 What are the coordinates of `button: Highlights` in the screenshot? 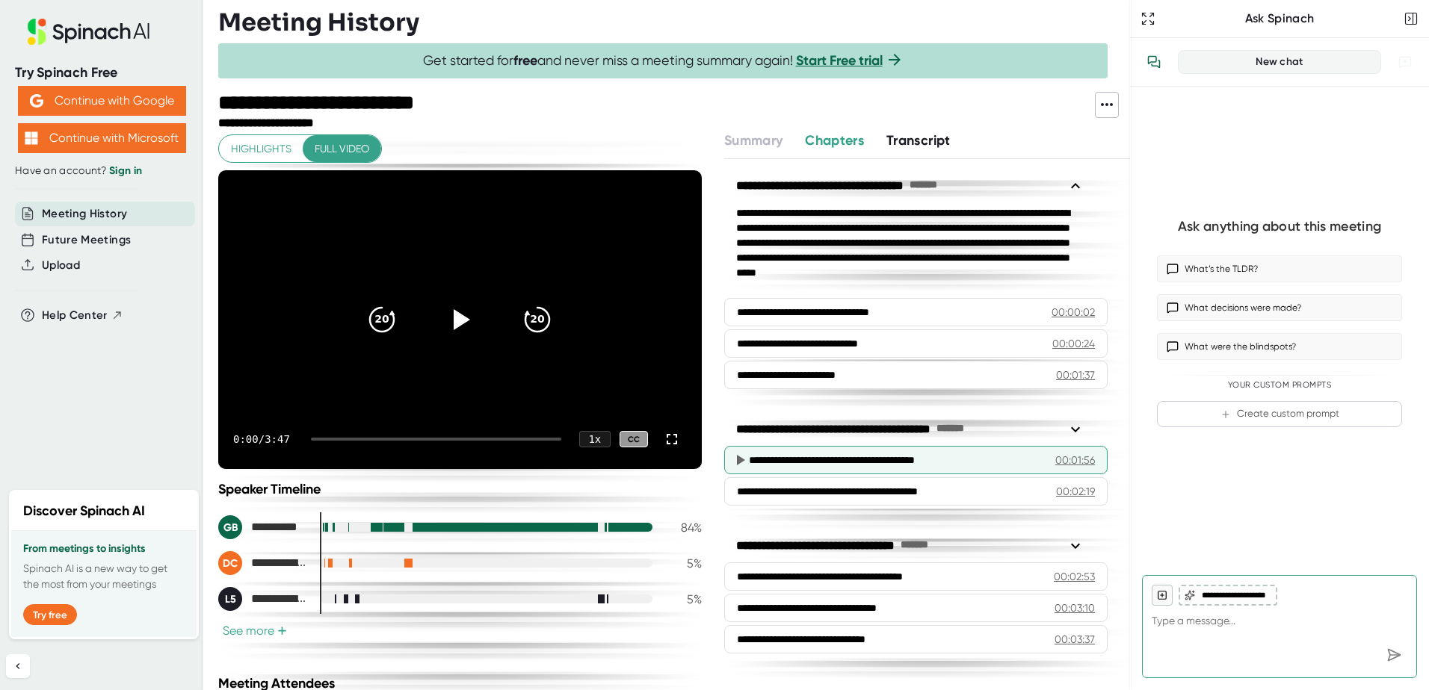 It's located at (261, 149).